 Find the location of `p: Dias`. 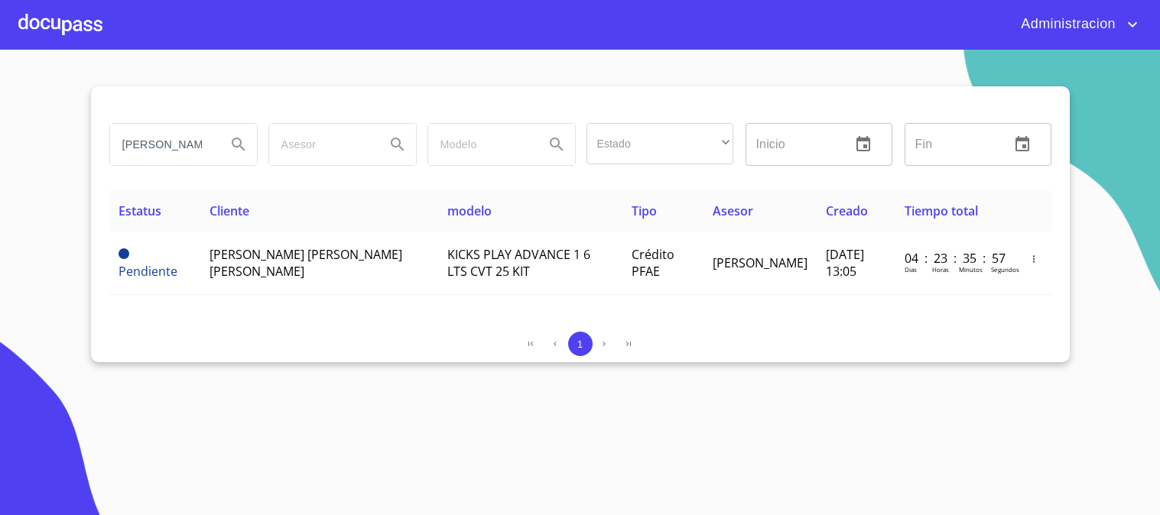

p: Dias is located at coordinates (911, 269).